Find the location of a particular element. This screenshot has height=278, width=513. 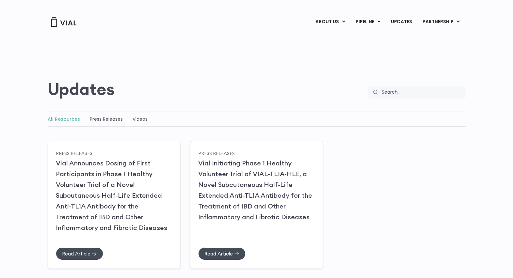

a: All Resources is located at coordinates (64, 119).